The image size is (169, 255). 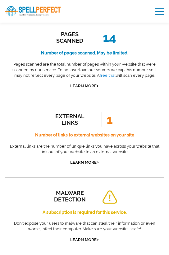 I want to click on th: Website Page, so click(x=101, y=8).